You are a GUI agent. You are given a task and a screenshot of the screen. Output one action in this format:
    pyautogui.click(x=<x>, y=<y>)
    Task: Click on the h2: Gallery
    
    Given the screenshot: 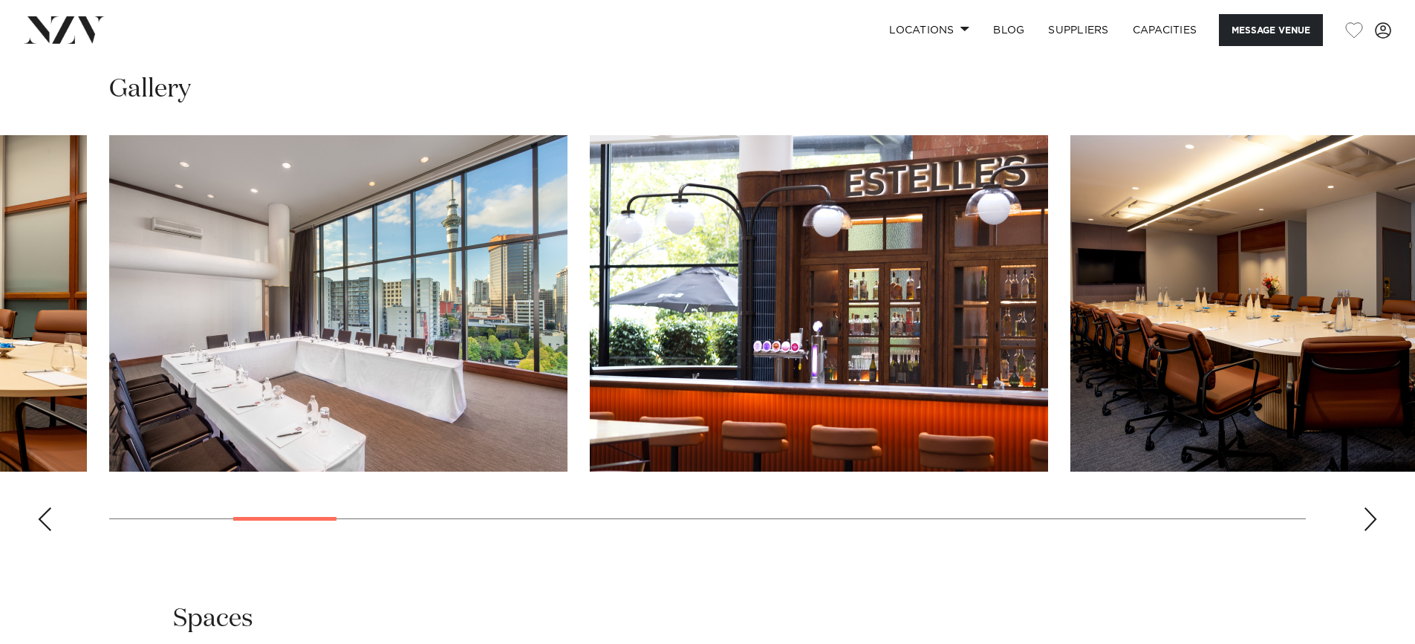 What is the action you would take?
    pyautogui.click(x=150, y=89)
    